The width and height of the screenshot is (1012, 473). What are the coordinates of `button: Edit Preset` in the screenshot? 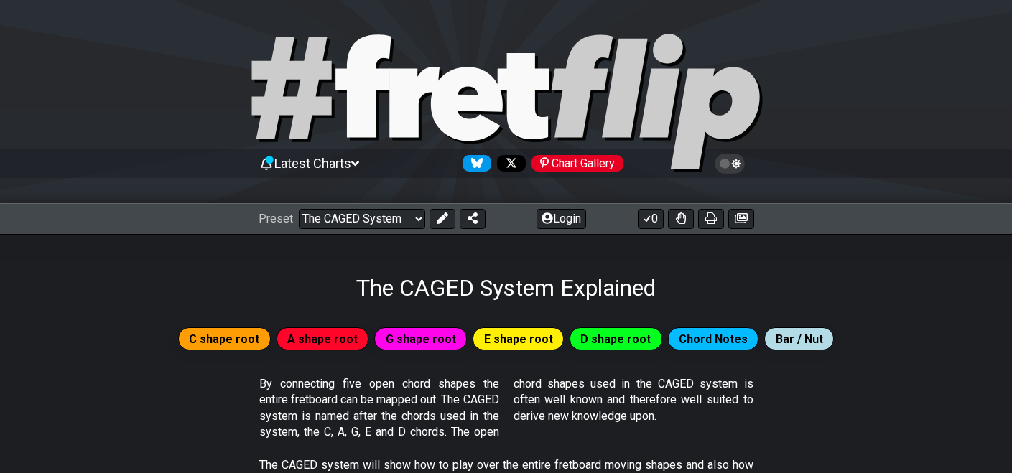 It's located at (443, 219).